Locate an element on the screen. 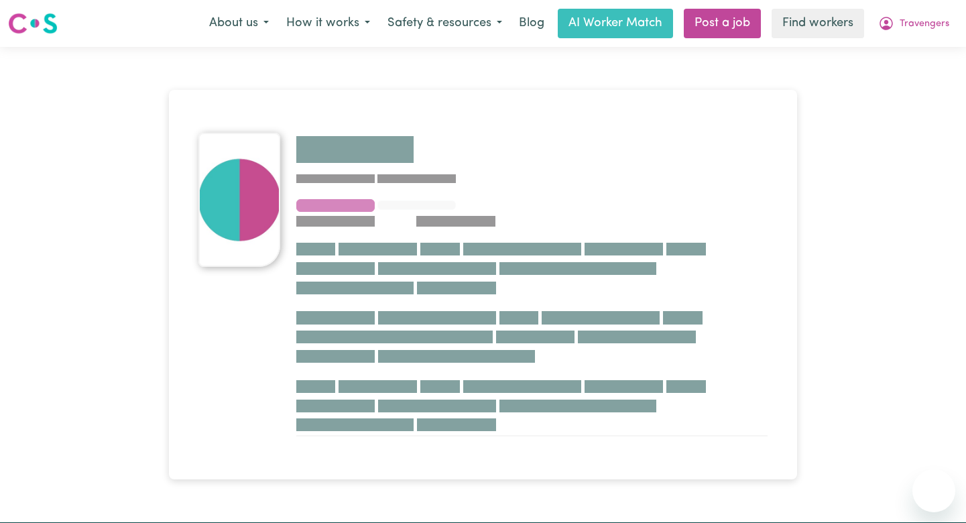 The width and height of the screenshot is (966, 523). button: My Account is located at coordinates (913, 23).